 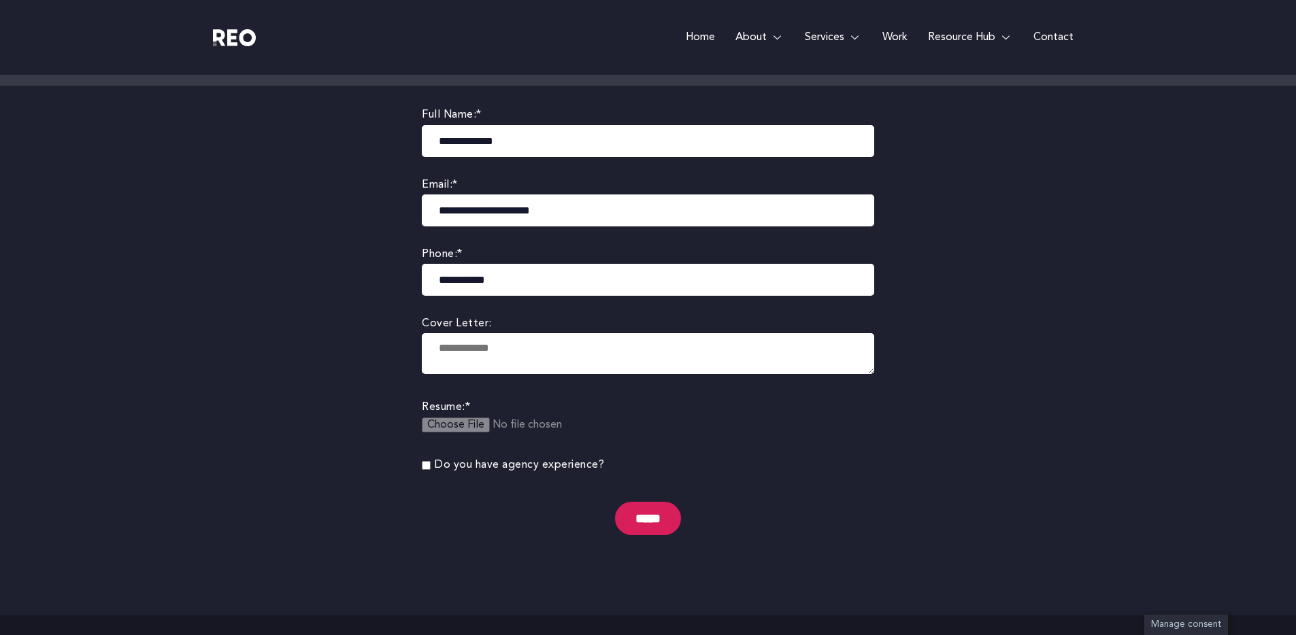 What do you see at coordinates (647, 115) in the screenshot?
I see `label: Full Name:` at bounding box center [647, 115].